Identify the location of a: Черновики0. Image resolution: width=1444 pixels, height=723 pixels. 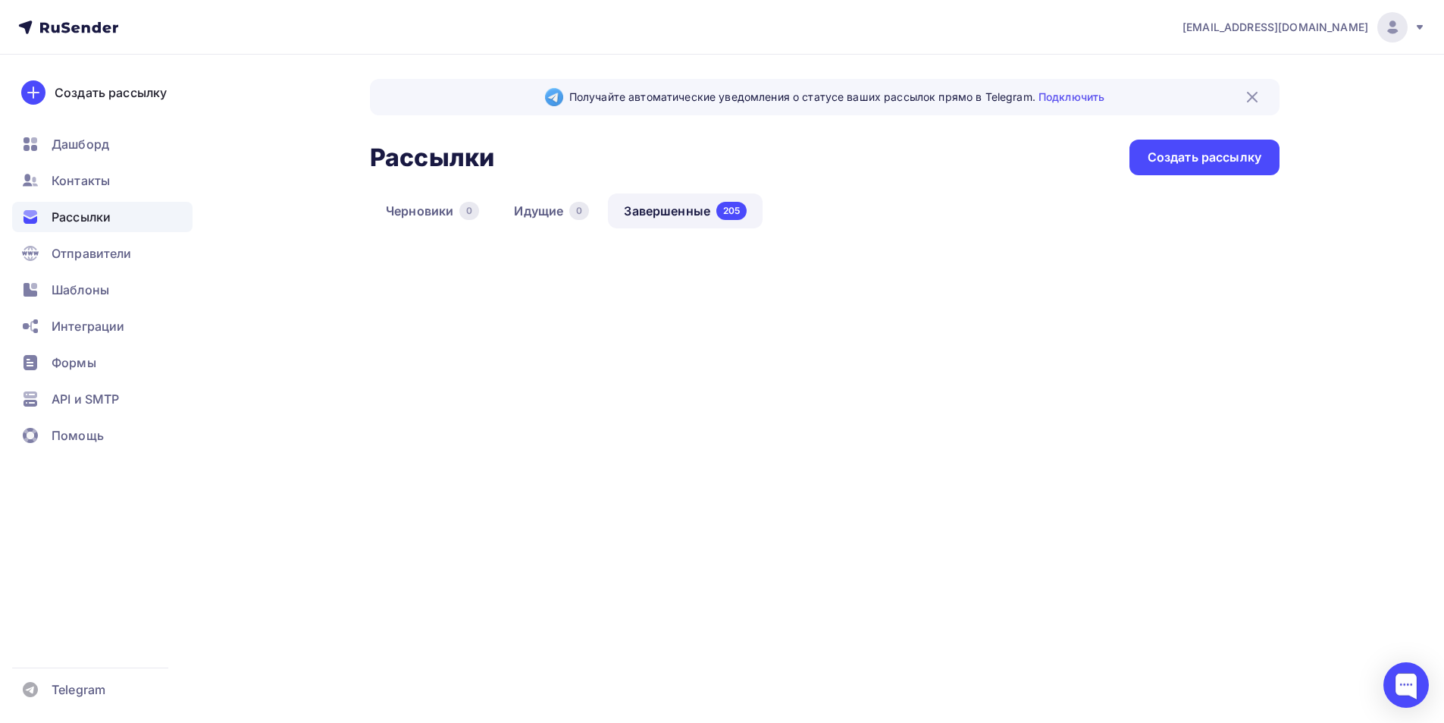
(432, 211).